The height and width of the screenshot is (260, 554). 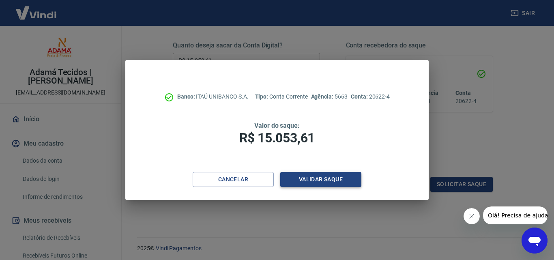 What do you see at coordinates (360, 97) in the screenshot?
I see `span: Conta:` at bounding box center [360, 97].